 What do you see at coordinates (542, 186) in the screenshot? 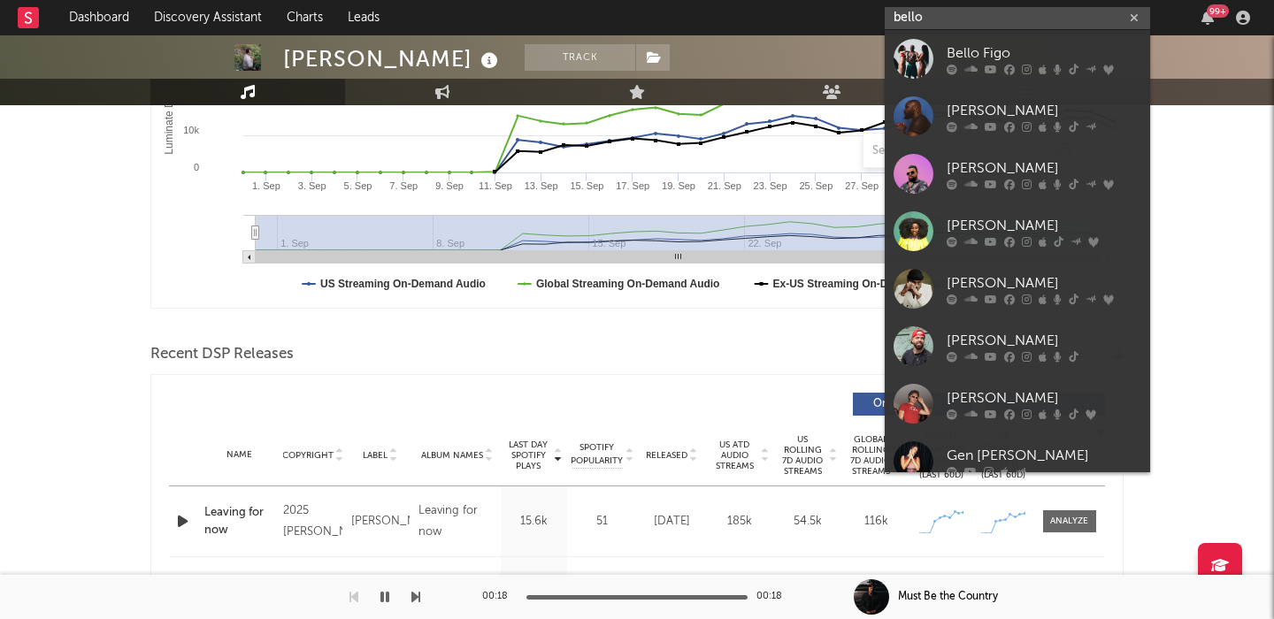
I see `text: 13. Sep` at bounding box center [542, 186].